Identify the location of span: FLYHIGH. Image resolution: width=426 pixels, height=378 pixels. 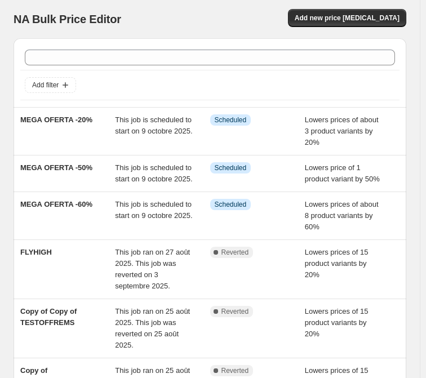
(36, 252).